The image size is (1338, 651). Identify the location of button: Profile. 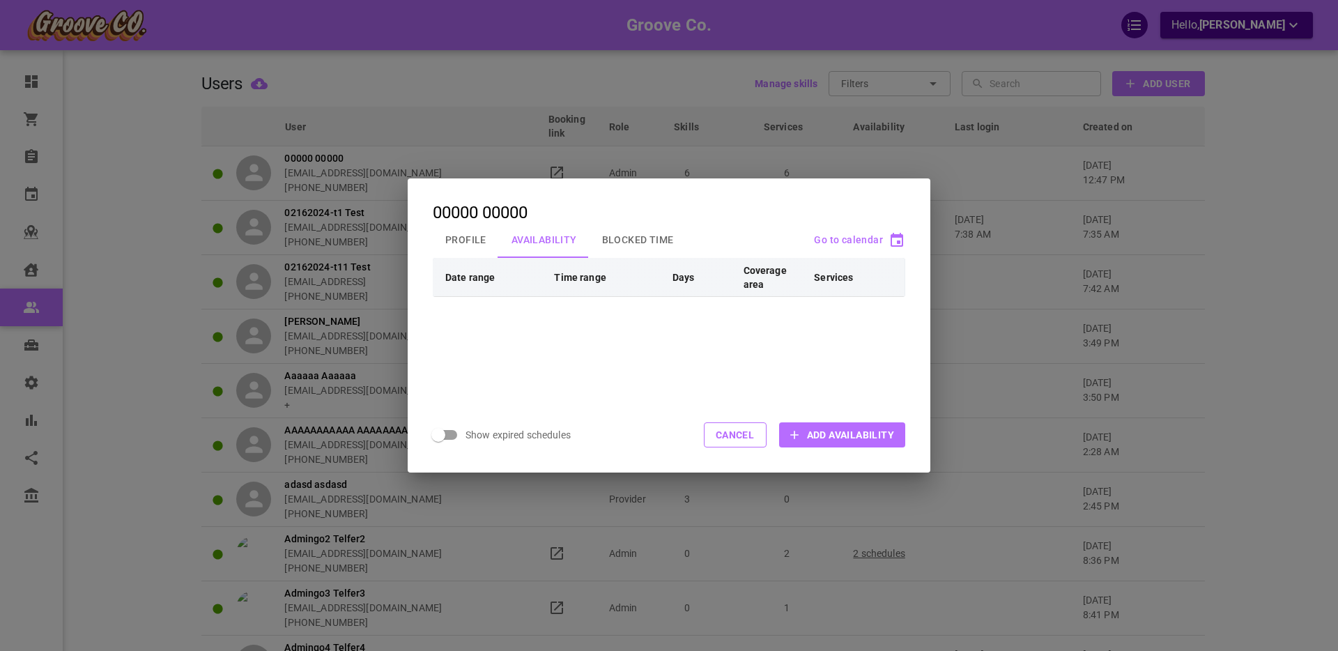
(465, 240).